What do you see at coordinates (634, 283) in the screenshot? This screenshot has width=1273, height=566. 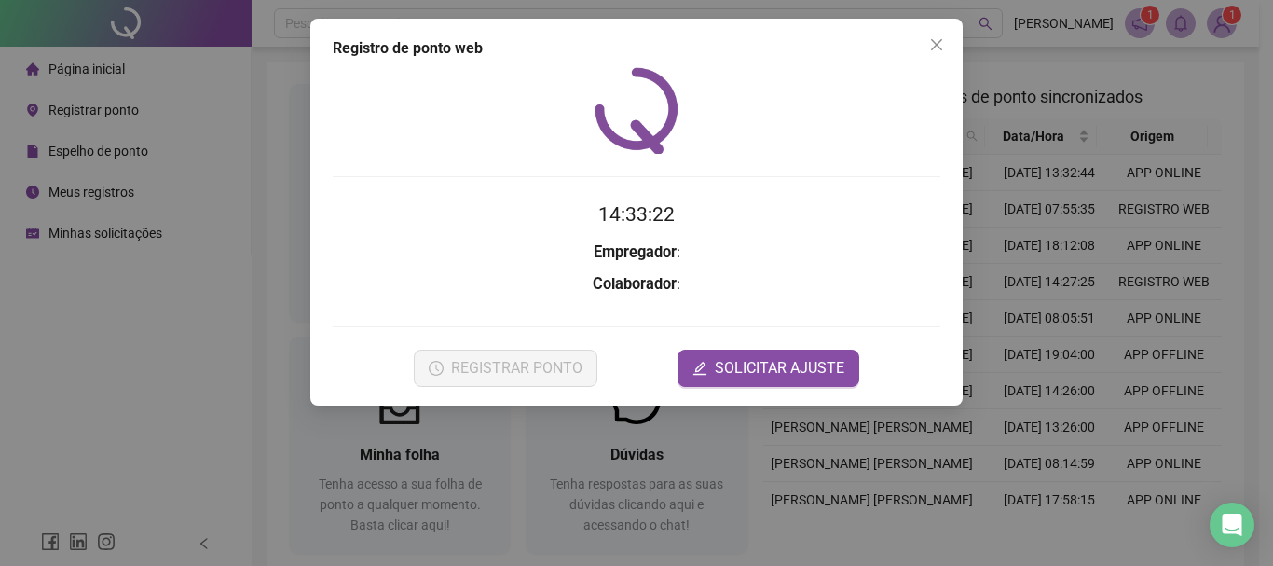 I see `strong: Colaborador` at bounding box center [634, 283].